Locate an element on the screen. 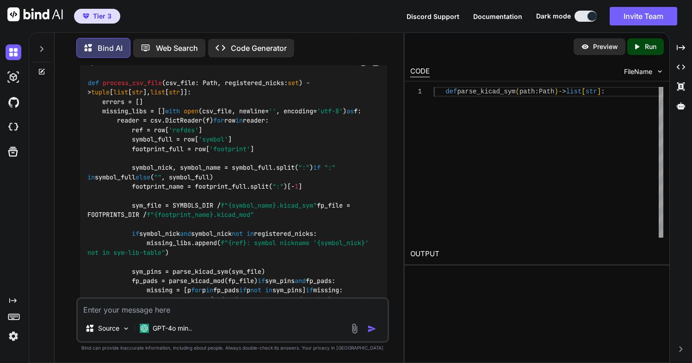 Image resolution: width=692 pixels, height=363 pixels. img: chevron down is located at coordinates (660, 71).